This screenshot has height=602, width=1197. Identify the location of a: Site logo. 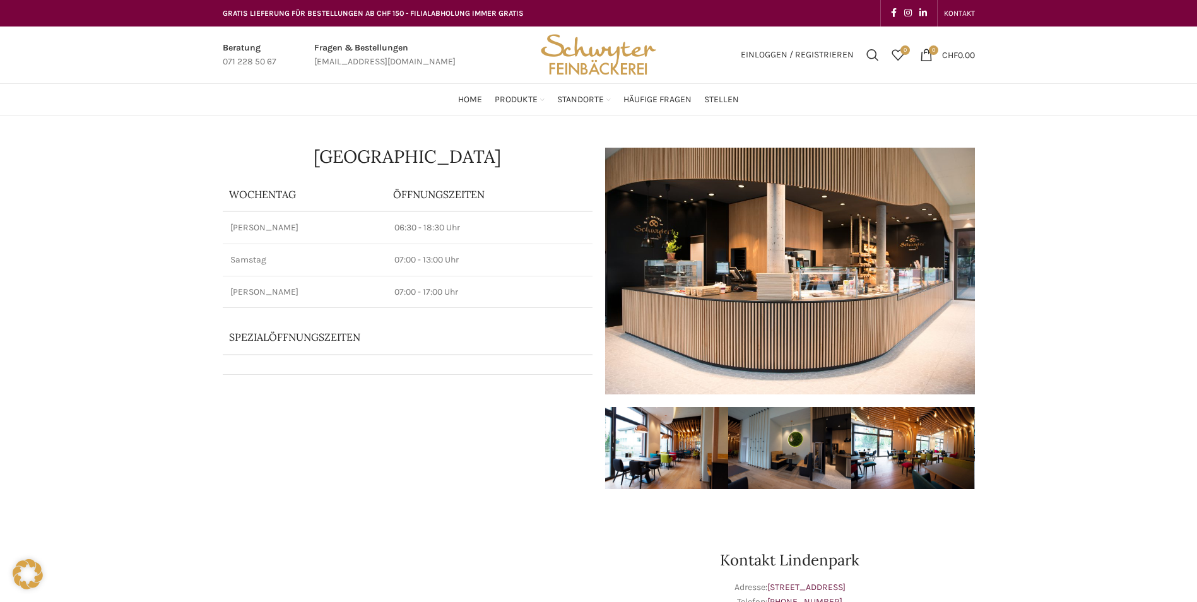
(598, 54).